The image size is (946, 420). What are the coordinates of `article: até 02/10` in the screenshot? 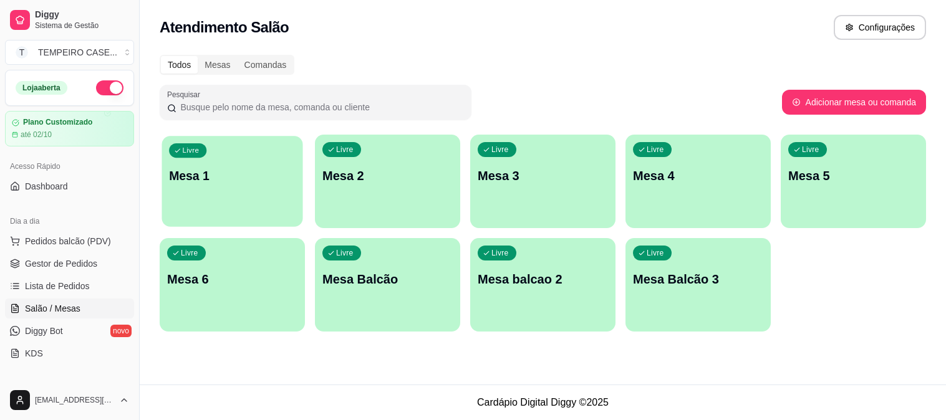 It's located at (36, 135).